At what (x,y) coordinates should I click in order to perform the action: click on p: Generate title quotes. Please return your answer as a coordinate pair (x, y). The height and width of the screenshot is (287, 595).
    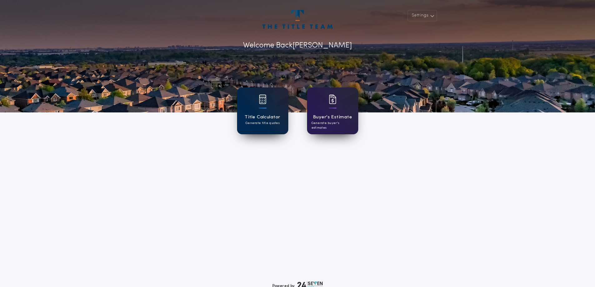
    Looking at the image, I should click on (262, 123).